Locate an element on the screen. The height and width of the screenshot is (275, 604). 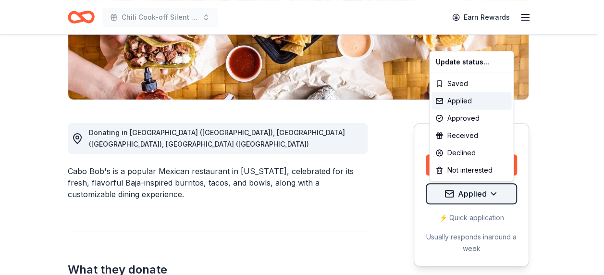
div: Declined is located at coordinates (471, 153).